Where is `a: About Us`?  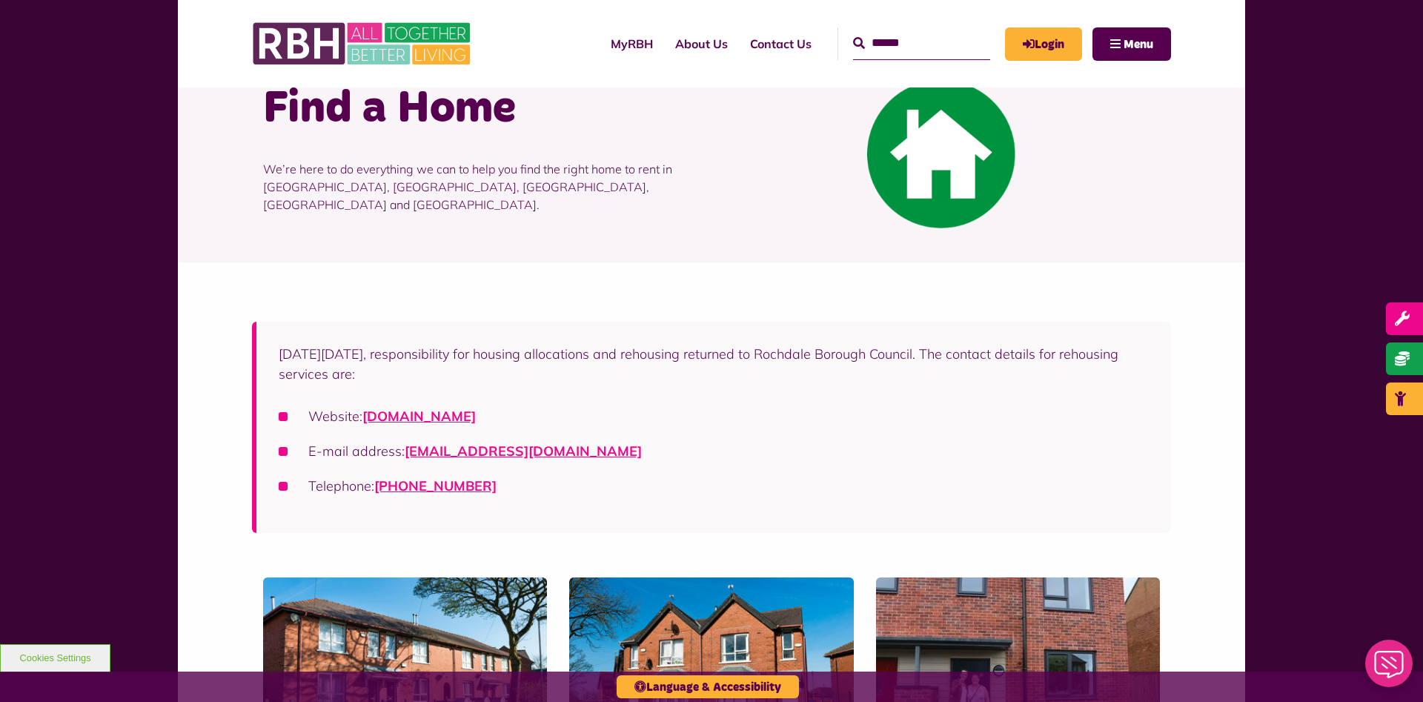 a: About Us is located at coordinates (701, 44).